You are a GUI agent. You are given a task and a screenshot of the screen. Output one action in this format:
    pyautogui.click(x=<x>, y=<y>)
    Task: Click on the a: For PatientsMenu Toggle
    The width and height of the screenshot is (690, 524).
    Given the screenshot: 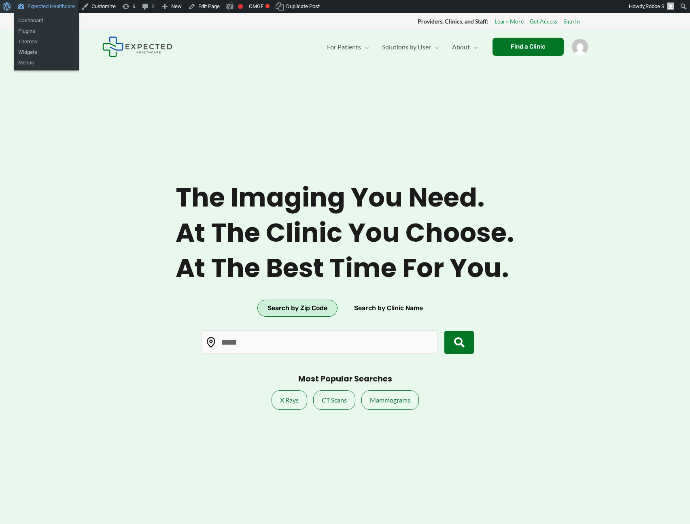 What is the action you would take?
    pyautogui.click(x=348, y=47)
    